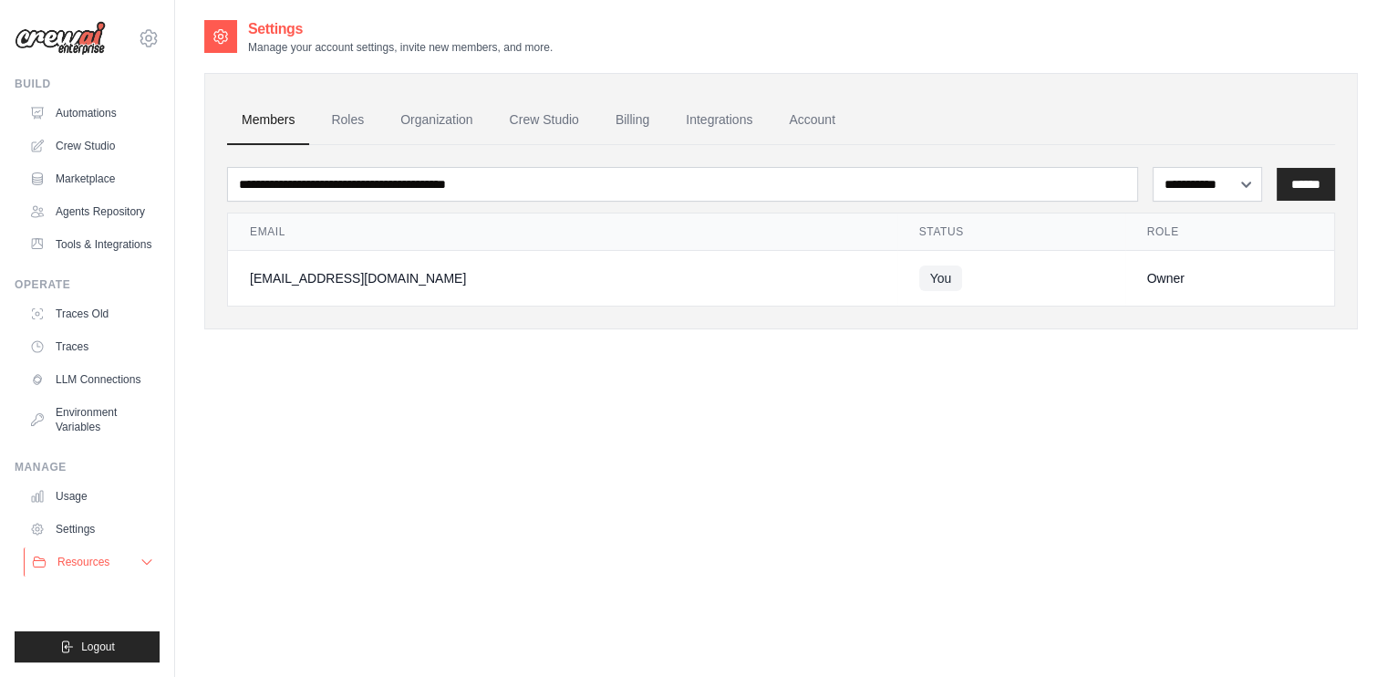 The image size is (1387, 677). What do you see at coordinates (941, 278) in the screenshot?
I see `span: You` at bounding box center [941, 278].